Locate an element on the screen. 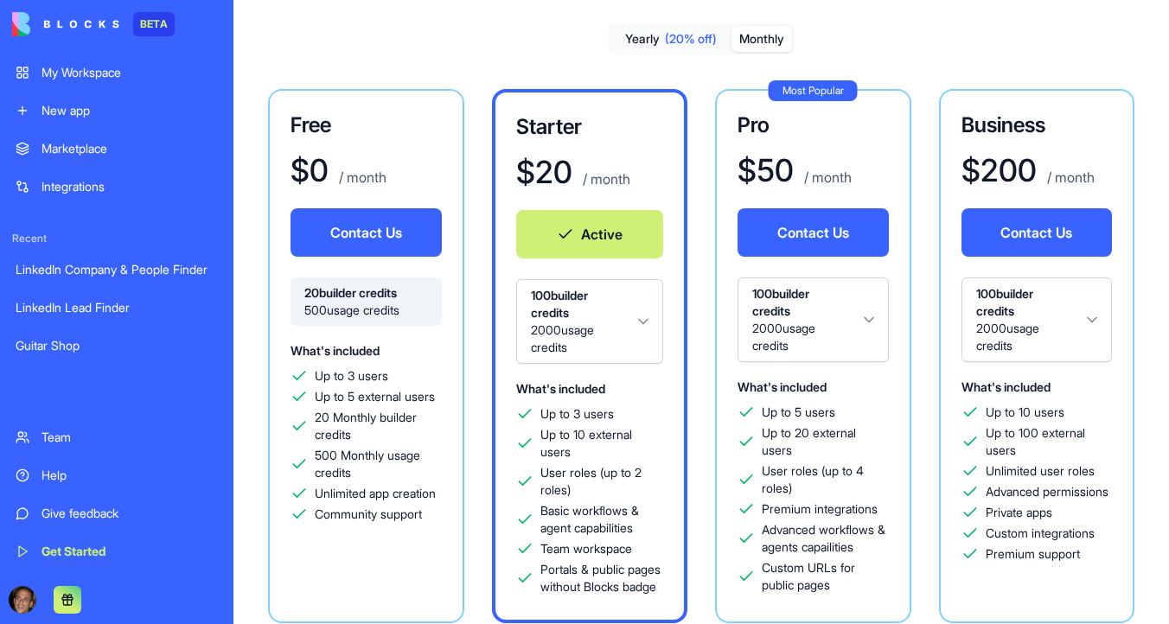  div: Help is located at coordinates (130, 476).